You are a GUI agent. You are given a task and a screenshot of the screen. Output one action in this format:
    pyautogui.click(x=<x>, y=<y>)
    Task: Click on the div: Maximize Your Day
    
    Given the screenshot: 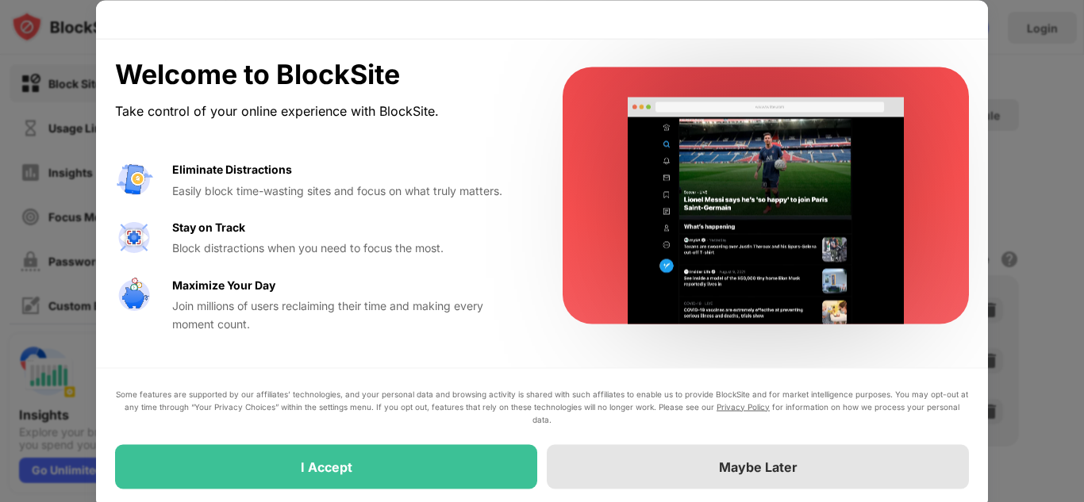 What is the action you would take?
    pyautogui.click(x=224, y=285)
    